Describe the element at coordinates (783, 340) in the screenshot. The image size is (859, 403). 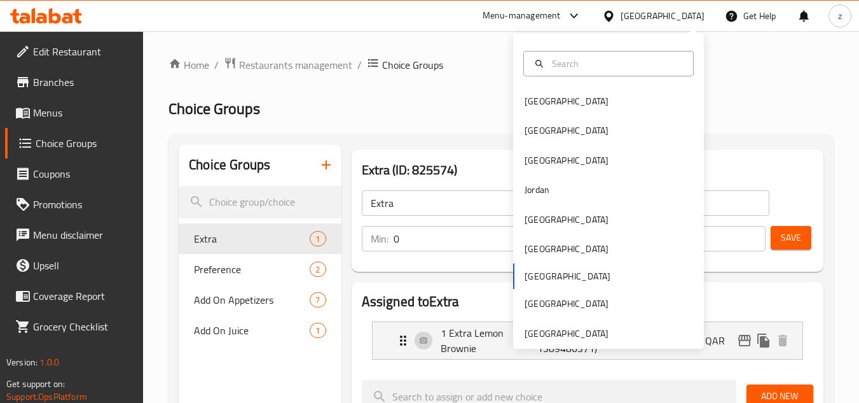
I see `button: delete` at that location.